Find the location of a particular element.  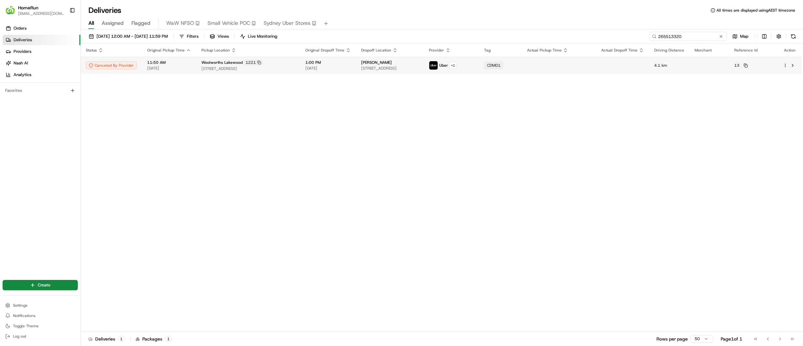

button: Create is located at coordinates (40, 285).